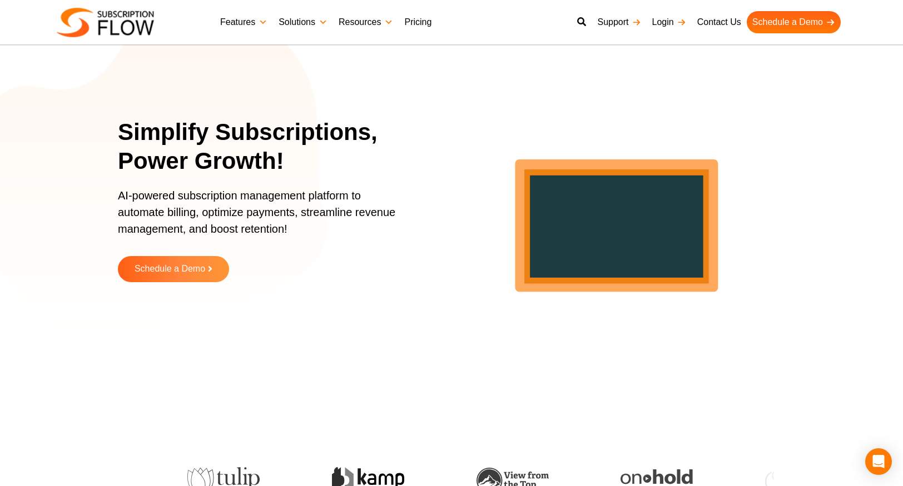 The width and height of the screenshot is (903, 486). What do you see at coordinates (366, 22) in the screenshot?
I see `a: Resources` at bounding box center [366, 22].